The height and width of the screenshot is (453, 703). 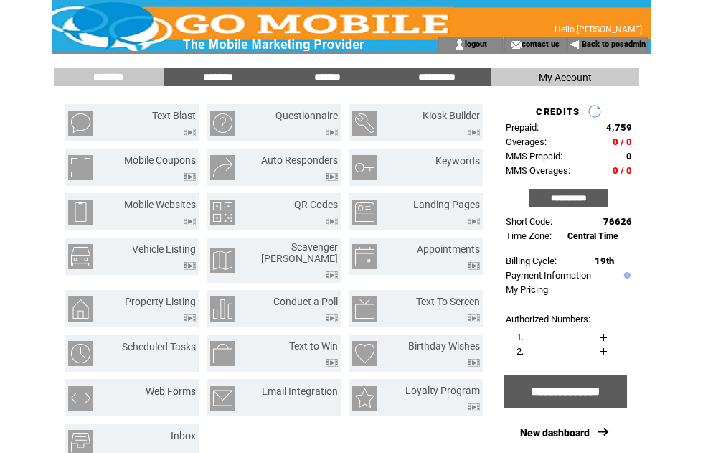 What do you see at coordinates (625, 275) in the screenshot?
I see `img: help.gif` at bounding box center [625, 275].